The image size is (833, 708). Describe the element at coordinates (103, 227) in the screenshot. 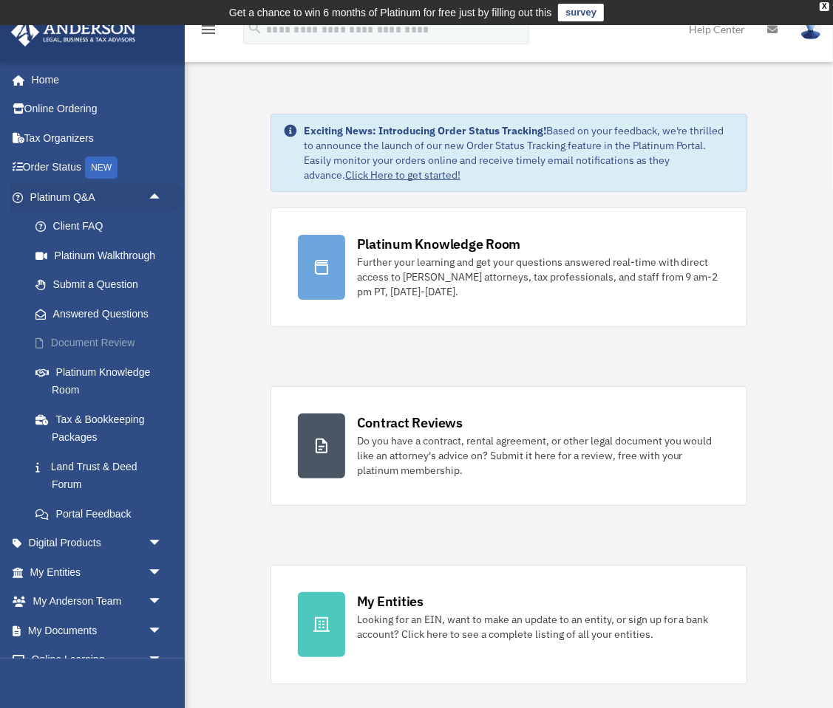

I see `a: Client FAQ` at that location.